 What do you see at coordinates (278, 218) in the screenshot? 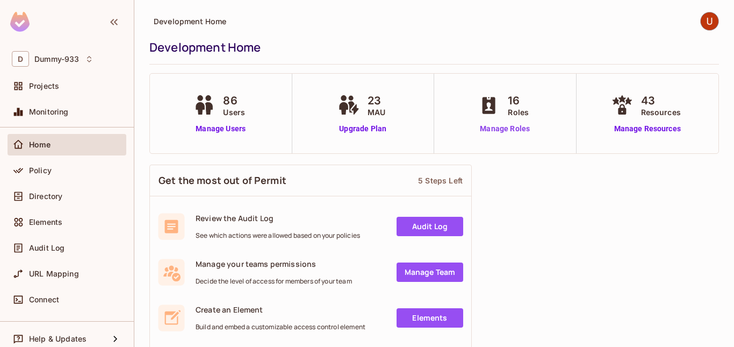
I see `span: Review the Audit Log` at bounding box center [278, 218].